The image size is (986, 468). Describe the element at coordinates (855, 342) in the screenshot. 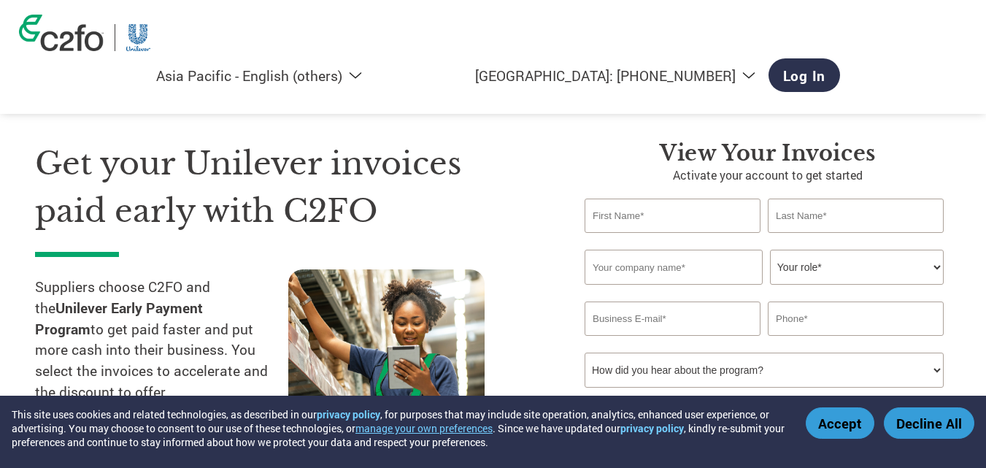

I see `div: Inavlid Phone Number` at that location.